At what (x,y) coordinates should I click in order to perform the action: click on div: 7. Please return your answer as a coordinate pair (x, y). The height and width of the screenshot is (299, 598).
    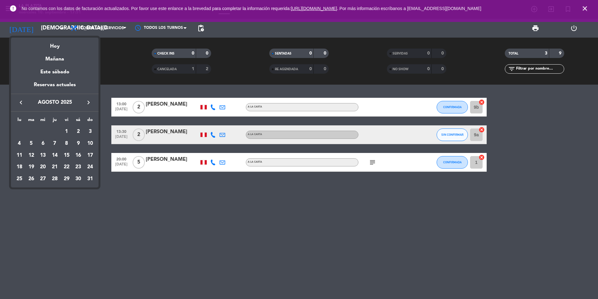
    Looking at the image, I should click on (55, 143).